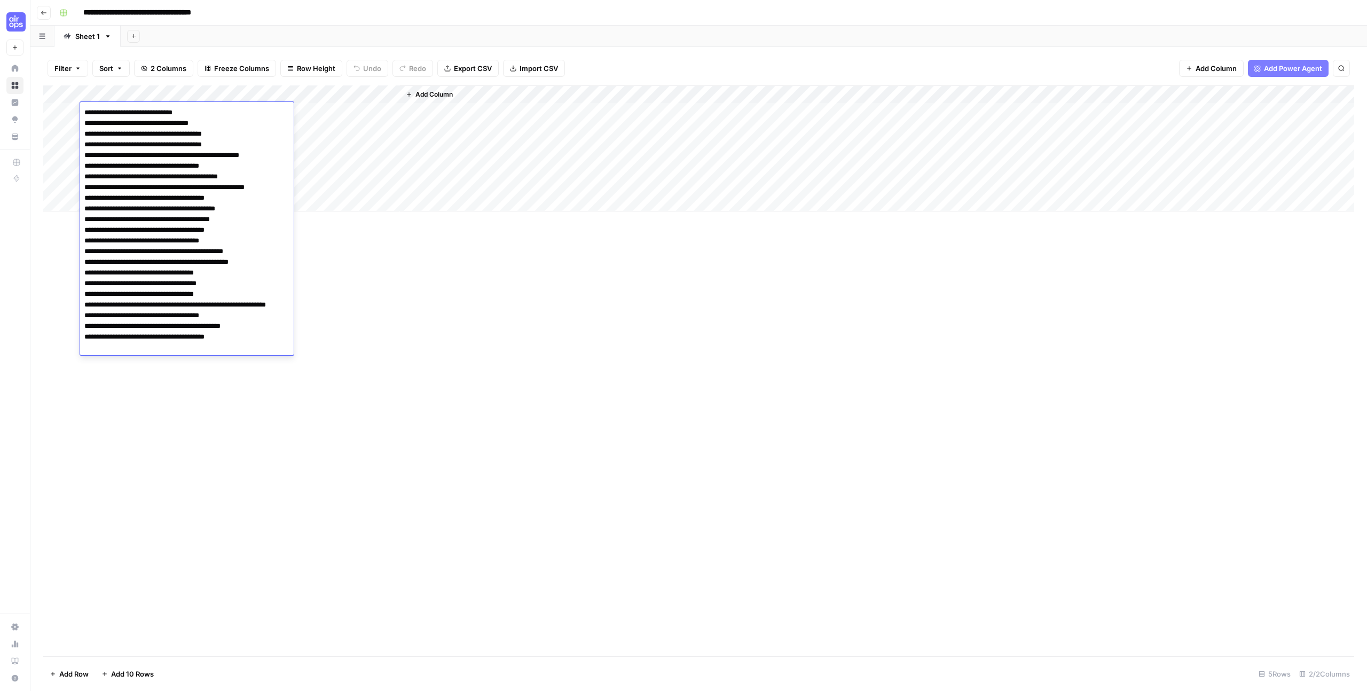 The width and height of the screenshot is (1367, 691). Describe the element at coordinates (111, 68) in the screenshot. I see `button: Sort` at that location.